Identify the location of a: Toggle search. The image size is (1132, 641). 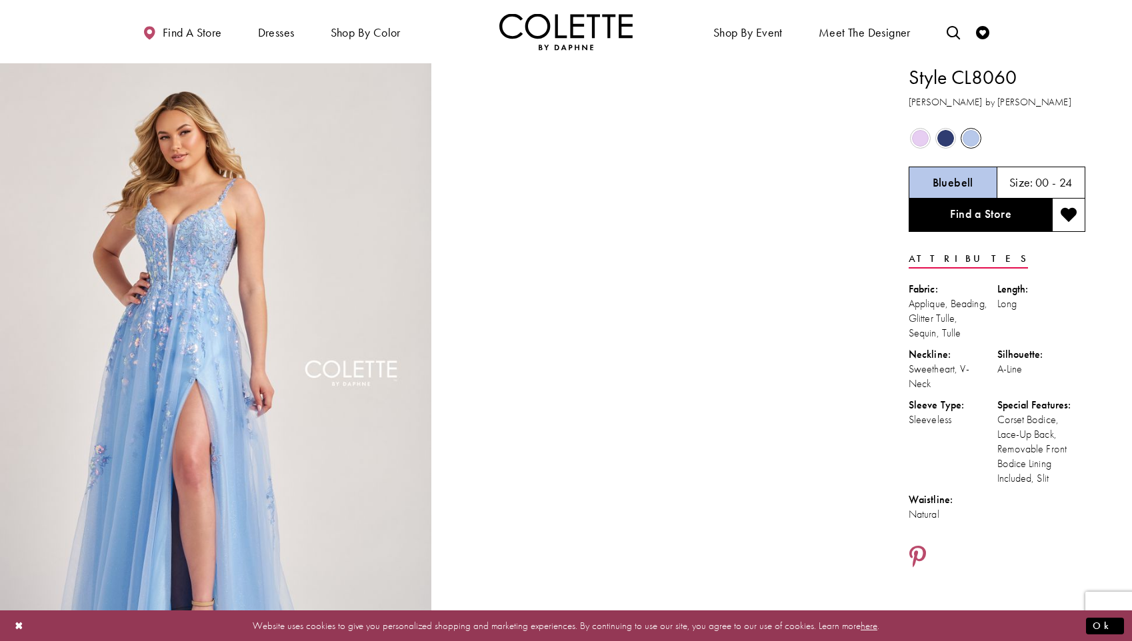
(953, 31).